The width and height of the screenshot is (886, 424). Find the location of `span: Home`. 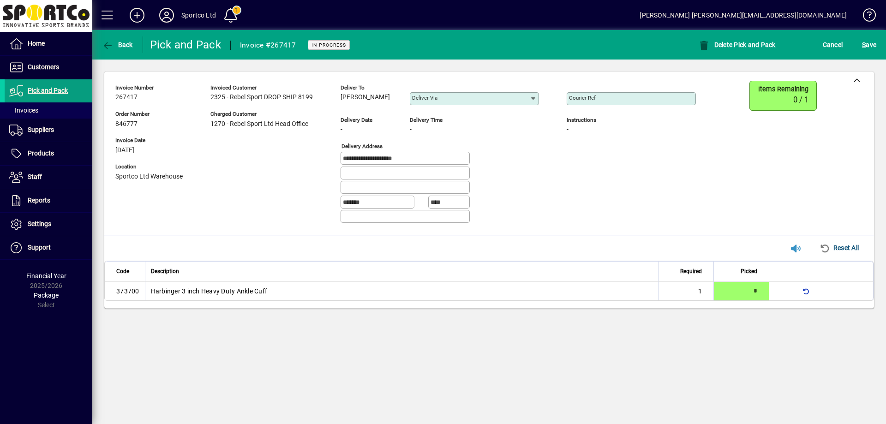

span: Home is located at coordinates (36, 43).